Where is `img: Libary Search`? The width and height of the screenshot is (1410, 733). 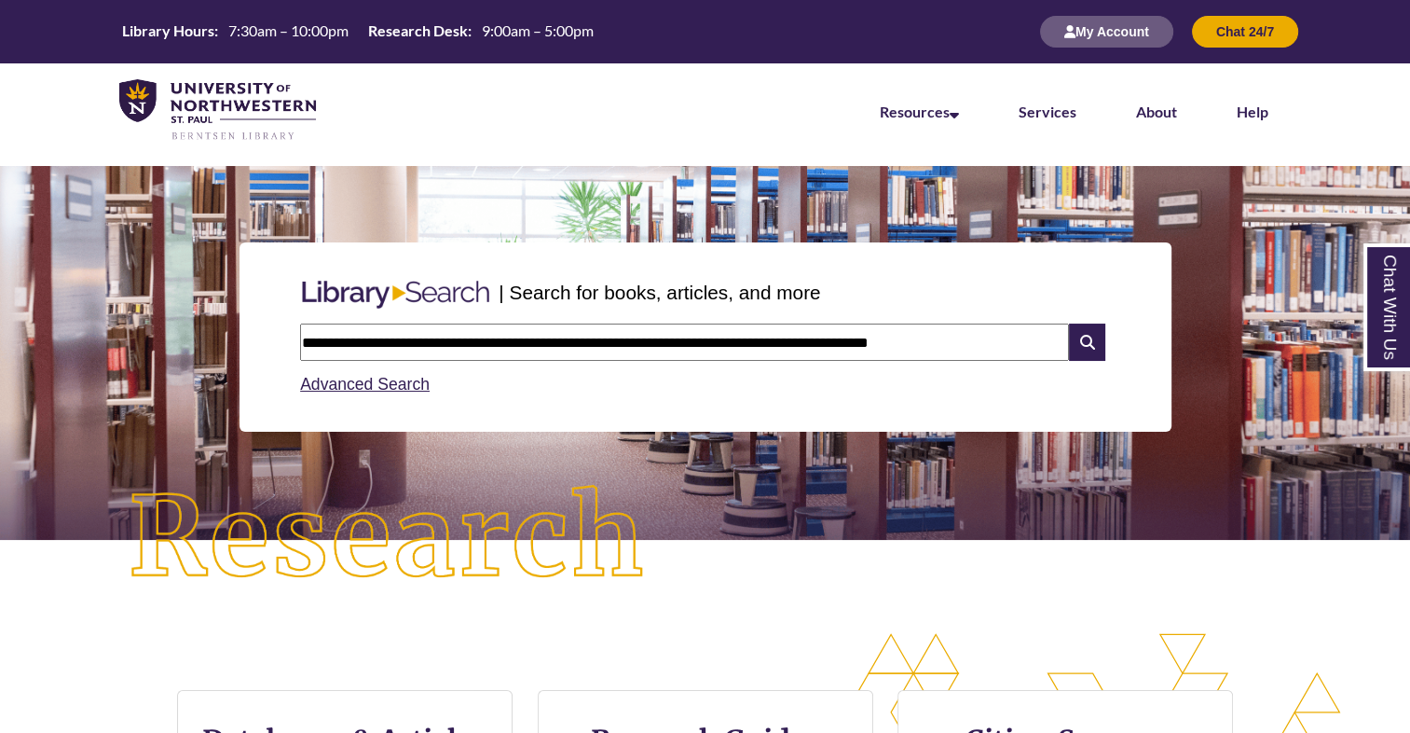 img: Libary Search is located at coordinates (395, 295).